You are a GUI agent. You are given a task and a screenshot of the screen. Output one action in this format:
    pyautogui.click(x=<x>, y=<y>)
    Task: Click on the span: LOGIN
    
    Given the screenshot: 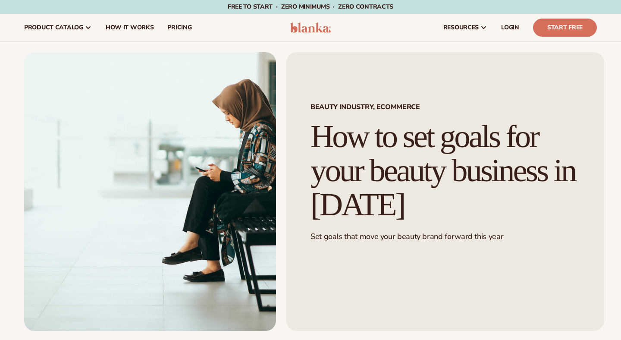 What is the action you would take?
    pyautogui.click(x=510, y=28)
    